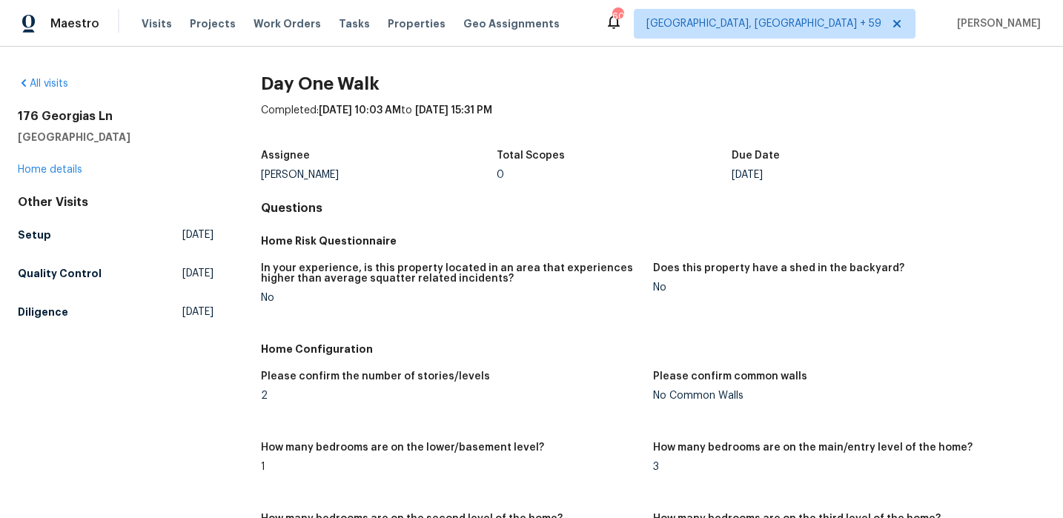 This screenshot has width=1063, height=518. What do you see at coordinates (531, 156) in the screenshot?
I see `h5: Total Scopes` at bounding box center [531, 156].